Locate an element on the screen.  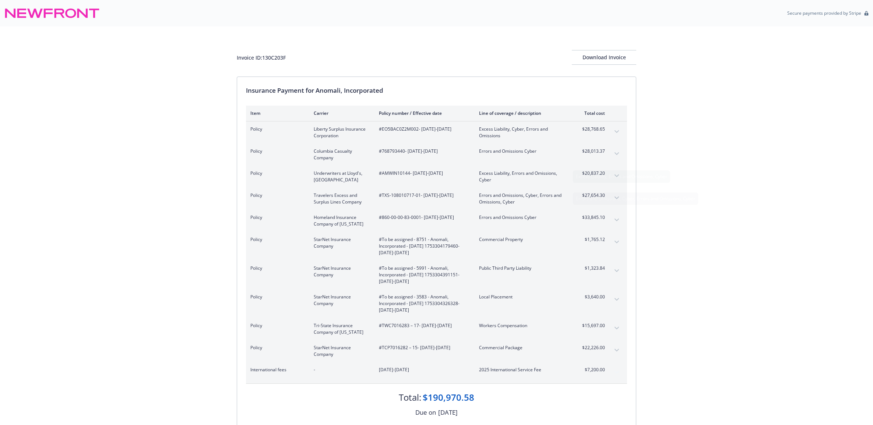
div: Insurance Payment for Anomali, Incorporated is located at coordinates (436, 91).